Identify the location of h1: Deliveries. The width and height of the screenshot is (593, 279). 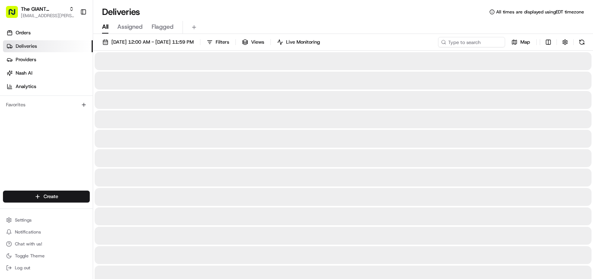
(121, 12).